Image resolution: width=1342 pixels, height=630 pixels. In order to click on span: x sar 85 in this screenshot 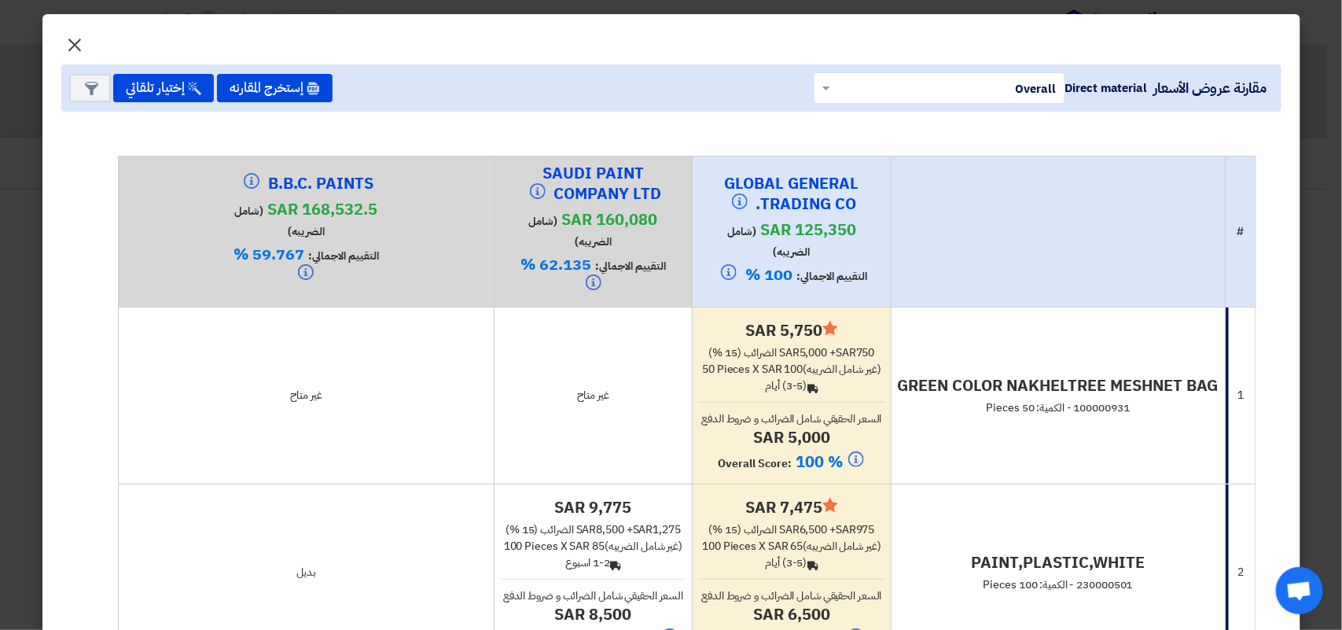, I will do `click(622, 546)`.